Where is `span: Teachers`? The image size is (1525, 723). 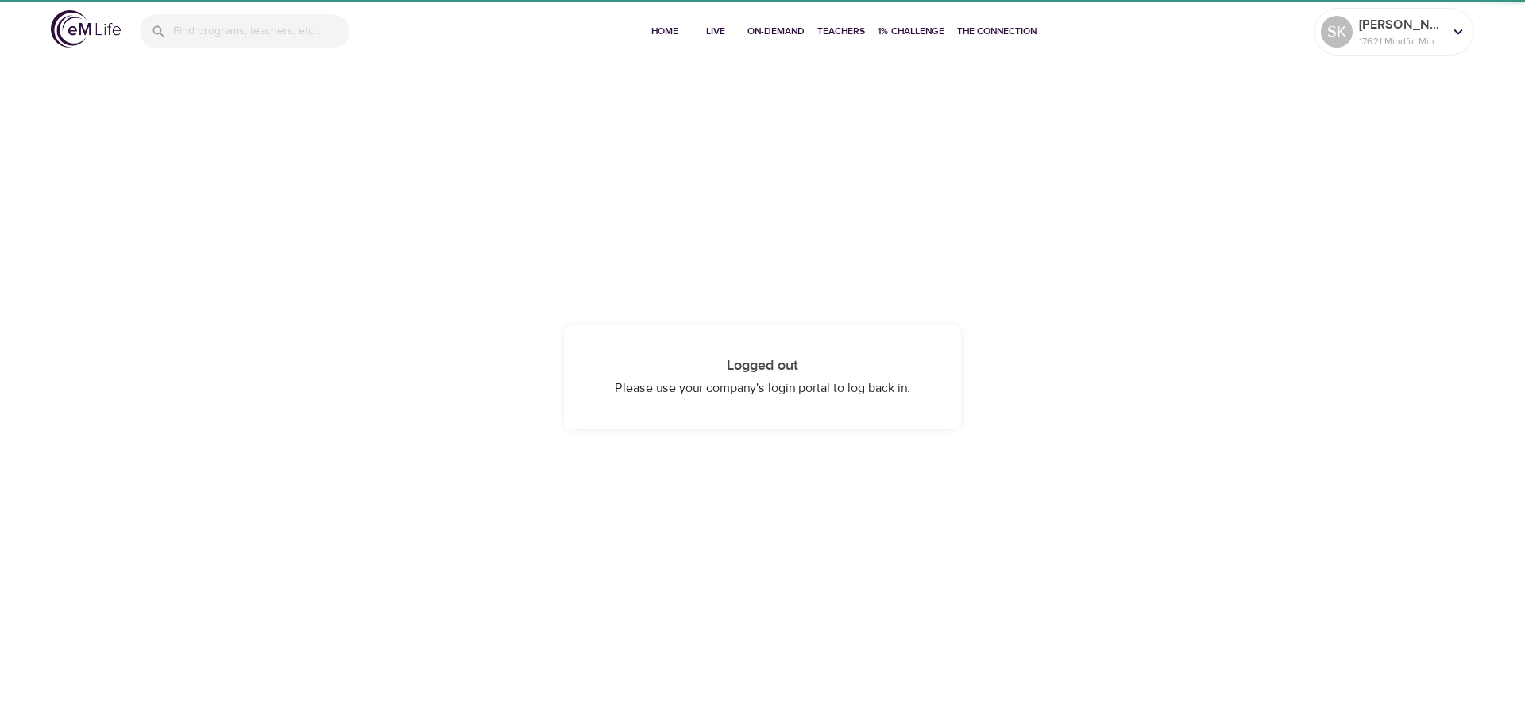 span: Teachers is located at coordinates (841, 31).